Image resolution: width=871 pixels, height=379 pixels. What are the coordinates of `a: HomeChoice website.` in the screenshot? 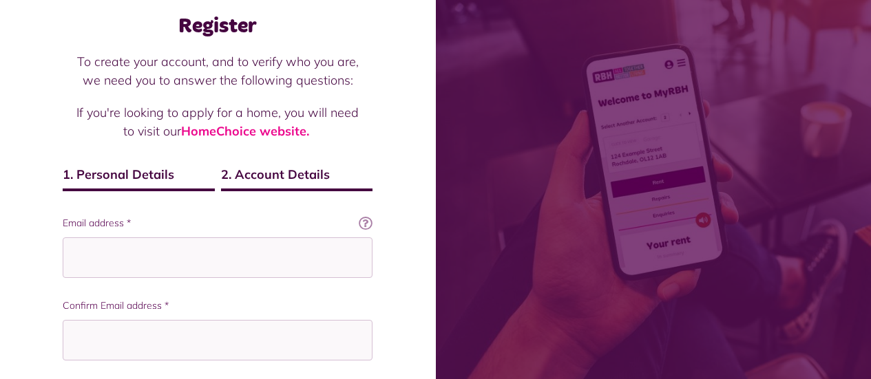 It's located at (245, 131).